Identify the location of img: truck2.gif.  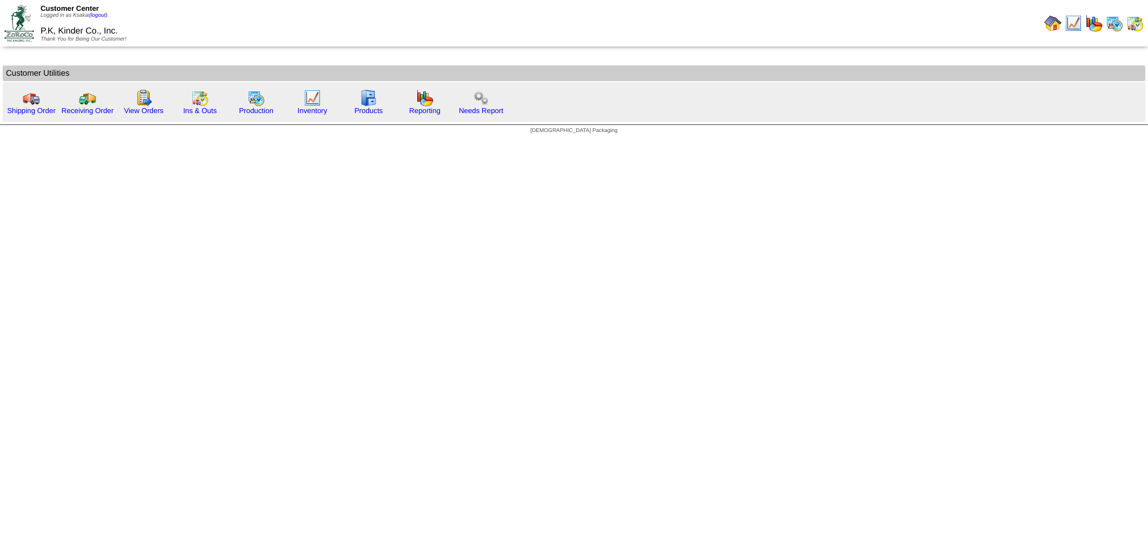
(88, 98).